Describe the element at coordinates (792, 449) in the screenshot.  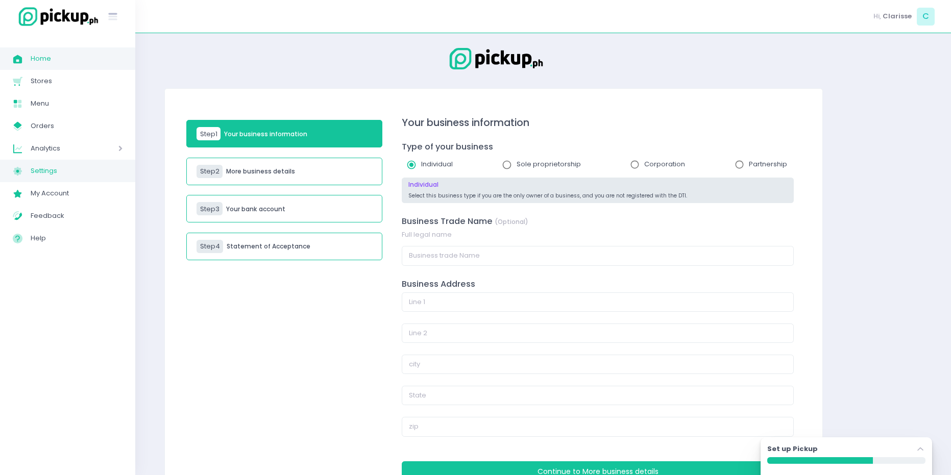
I see `label: Set up Pickup` at that location.